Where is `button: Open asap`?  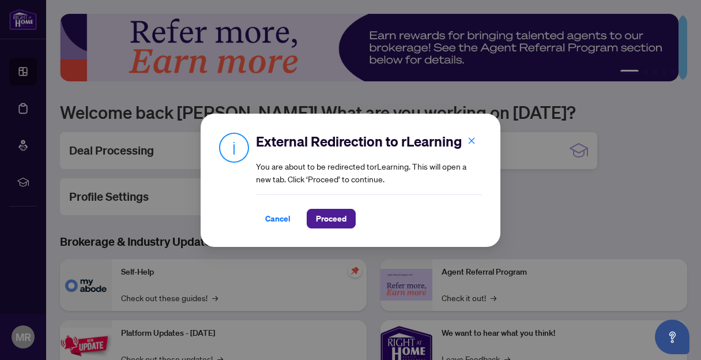 button: Open asap is located at coordinates (672, 337).